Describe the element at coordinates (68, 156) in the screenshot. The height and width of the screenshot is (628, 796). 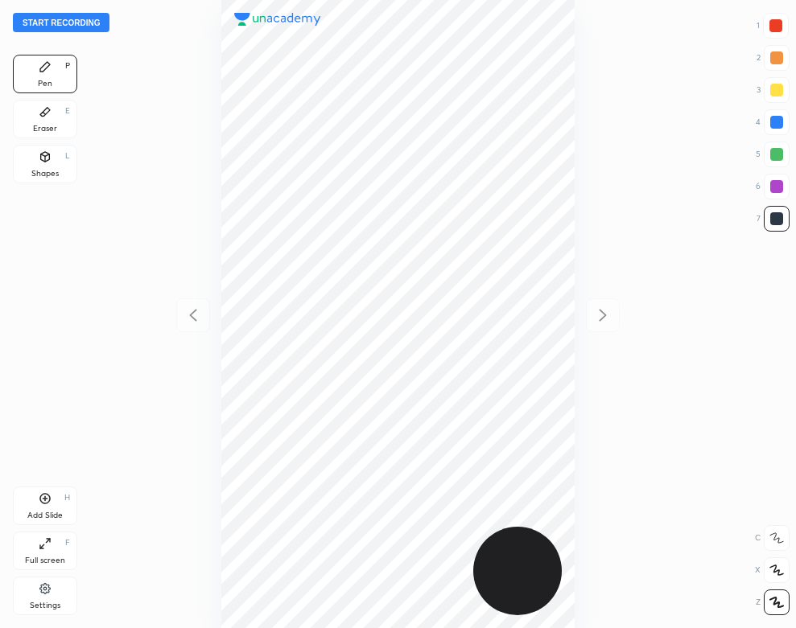
I see `div: L` at that location.